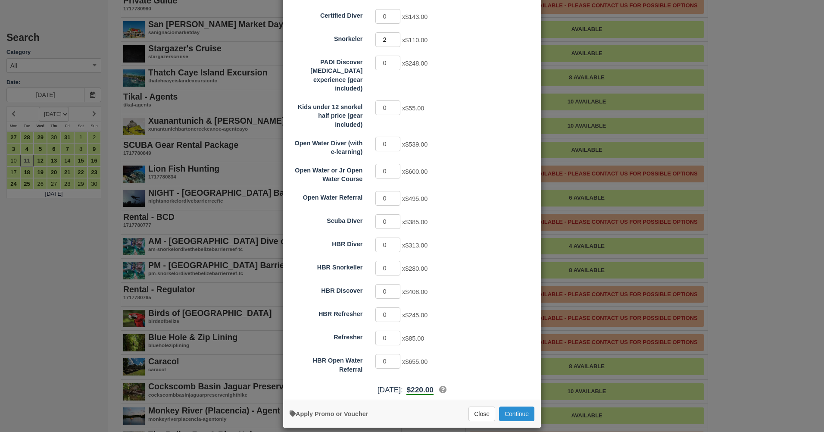 The image size is (824, 432). I want to click on button: Add to Booking, so click(517, 414).